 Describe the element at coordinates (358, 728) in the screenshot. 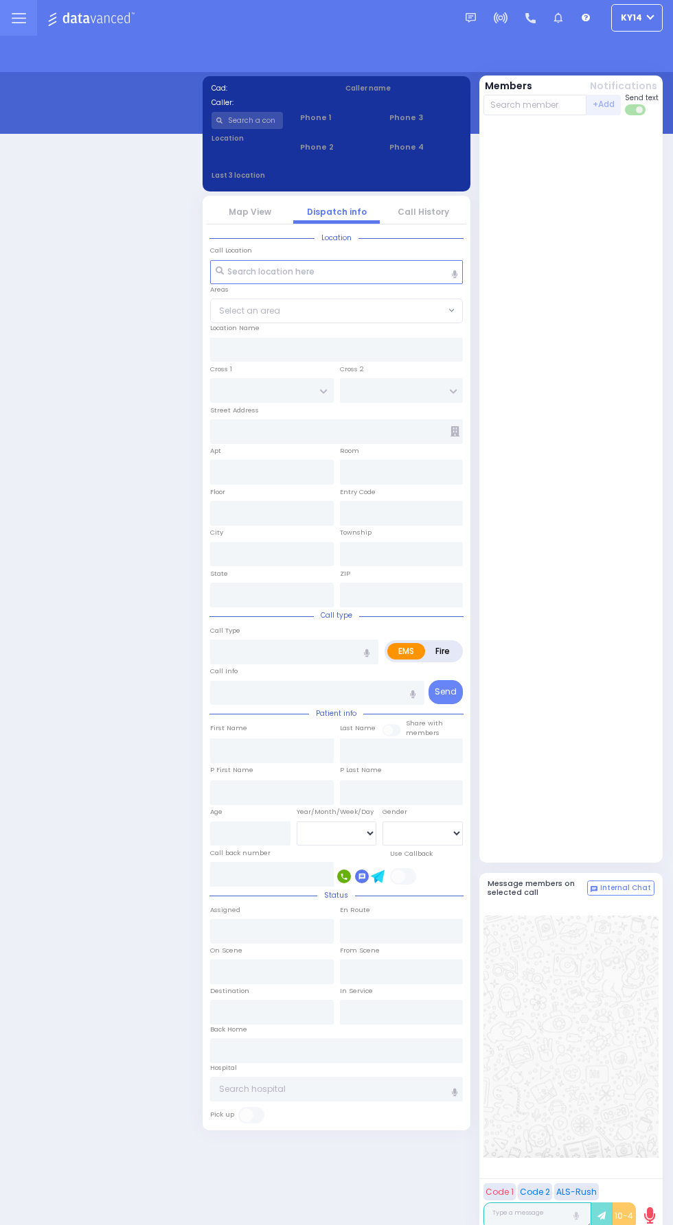

I see `label: Last Name` at that location.